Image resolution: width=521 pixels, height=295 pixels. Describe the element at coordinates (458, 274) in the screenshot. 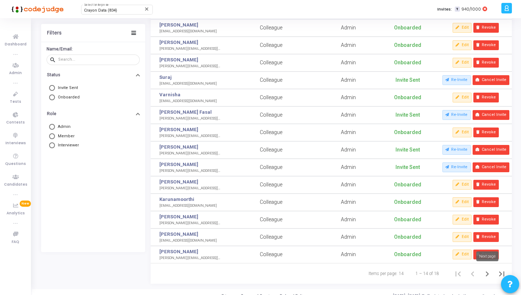

I see `button: First page` at that location.